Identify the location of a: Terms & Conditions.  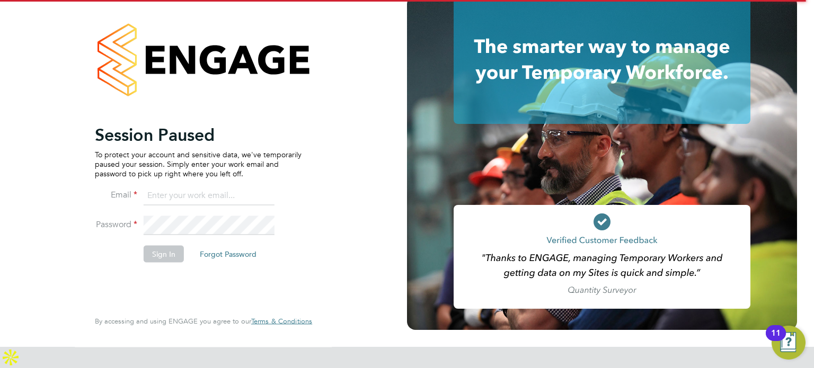
(281, 322).